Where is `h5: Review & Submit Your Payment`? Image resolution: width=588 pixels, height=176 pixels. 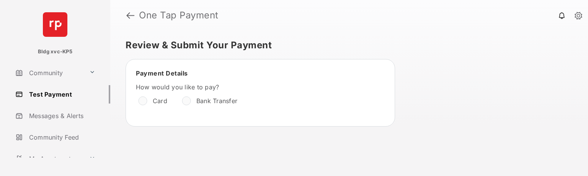
h5: Review & Submit Your Payment is located at coordinates (346, 45).